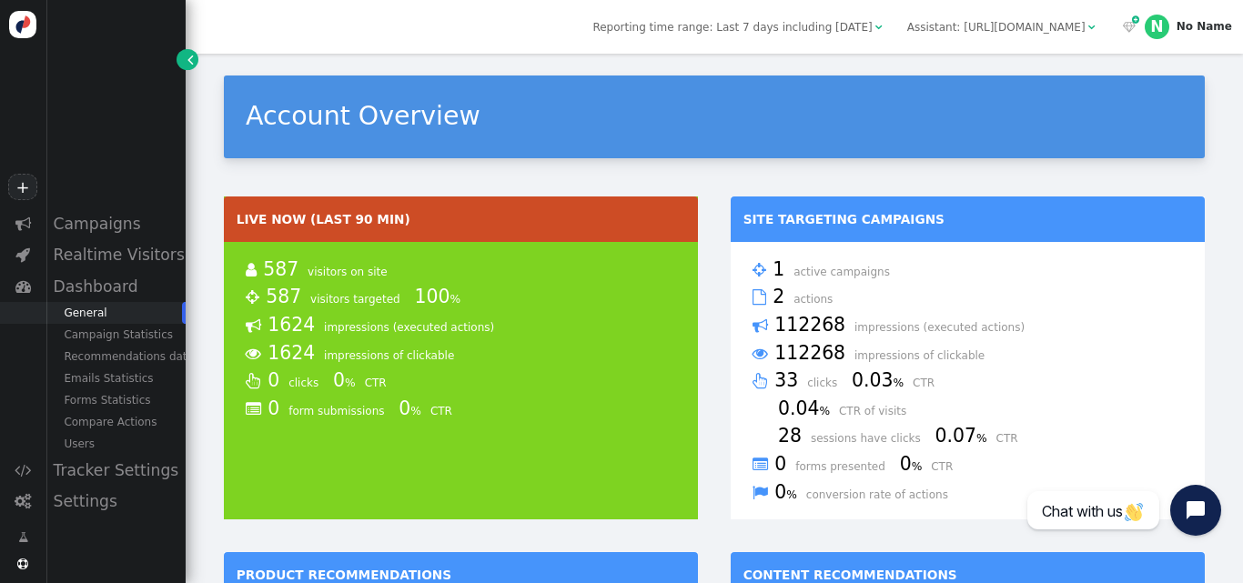  Describe the element at coordinates (880, 380) in the screenshot. I see `span: 0.03` at that location.